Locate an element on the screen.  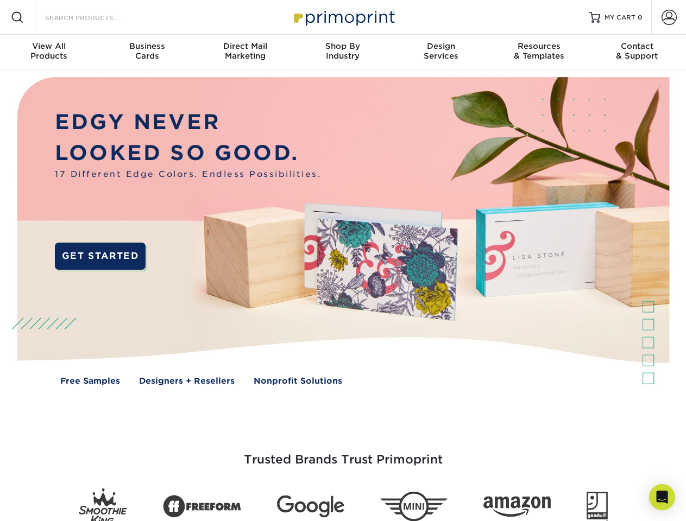
span: Shop By is located at coordinates (343, 46).